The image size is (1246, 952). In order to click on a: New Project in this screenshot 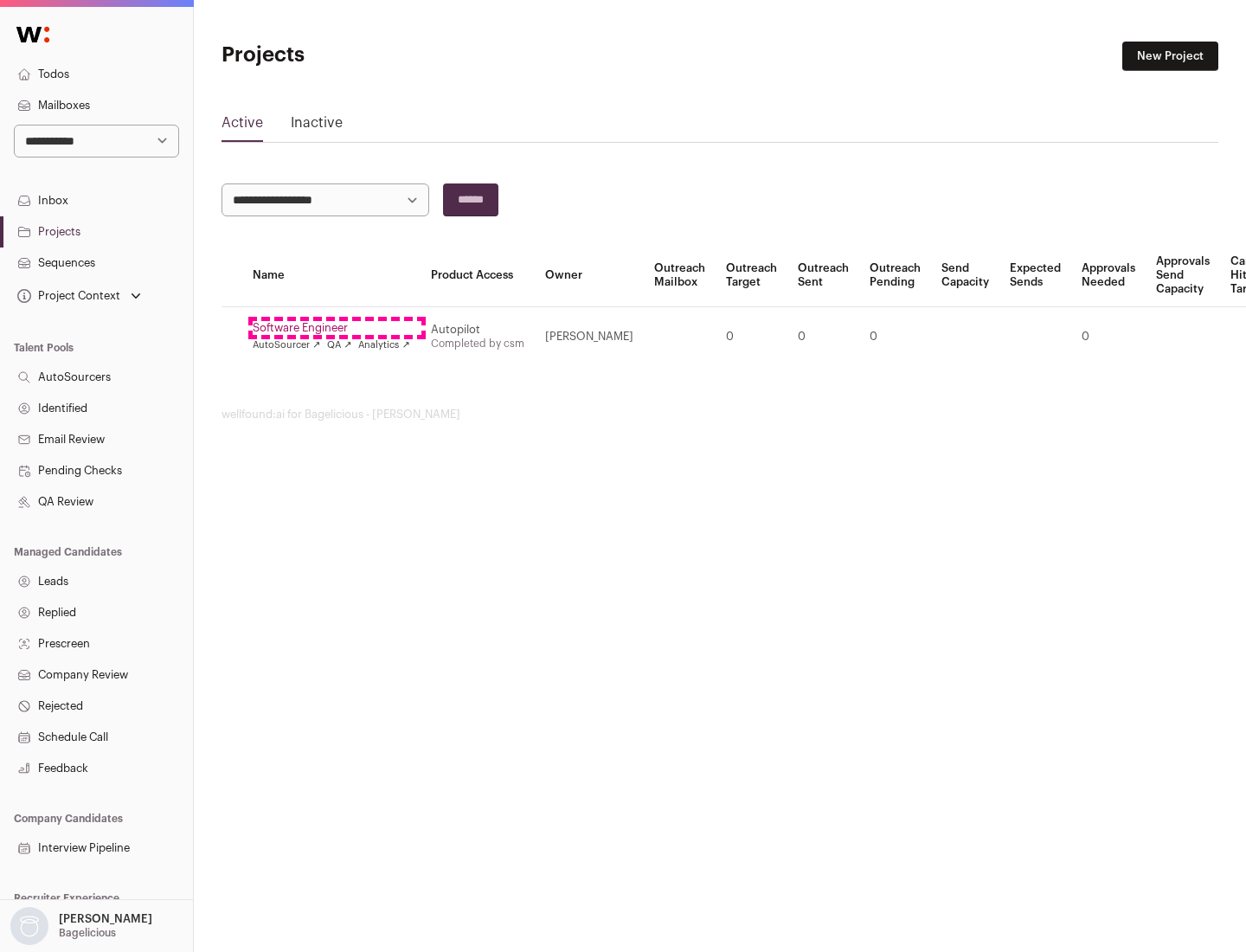, I will do `click(1170, 57)`.